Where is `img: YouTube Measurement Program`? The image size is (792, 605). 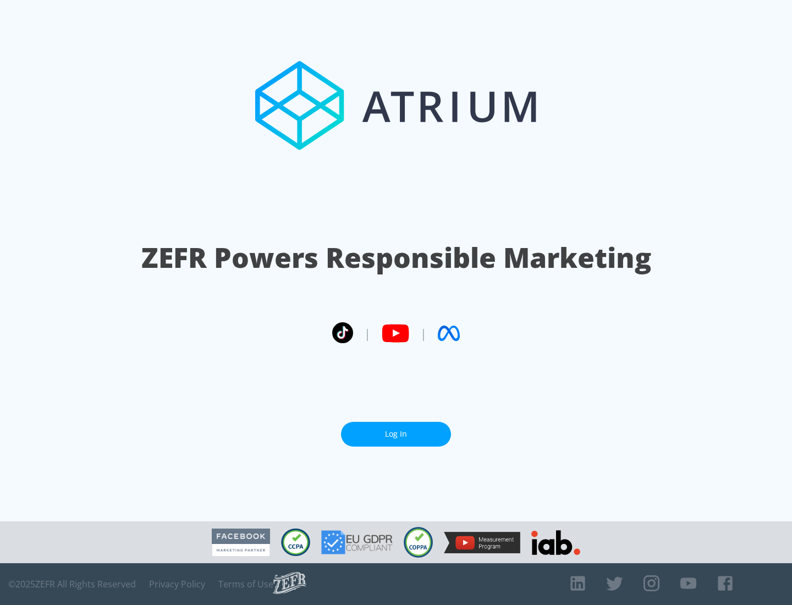
img: YouTube Measurement Program is located at coordinates (482, 542).